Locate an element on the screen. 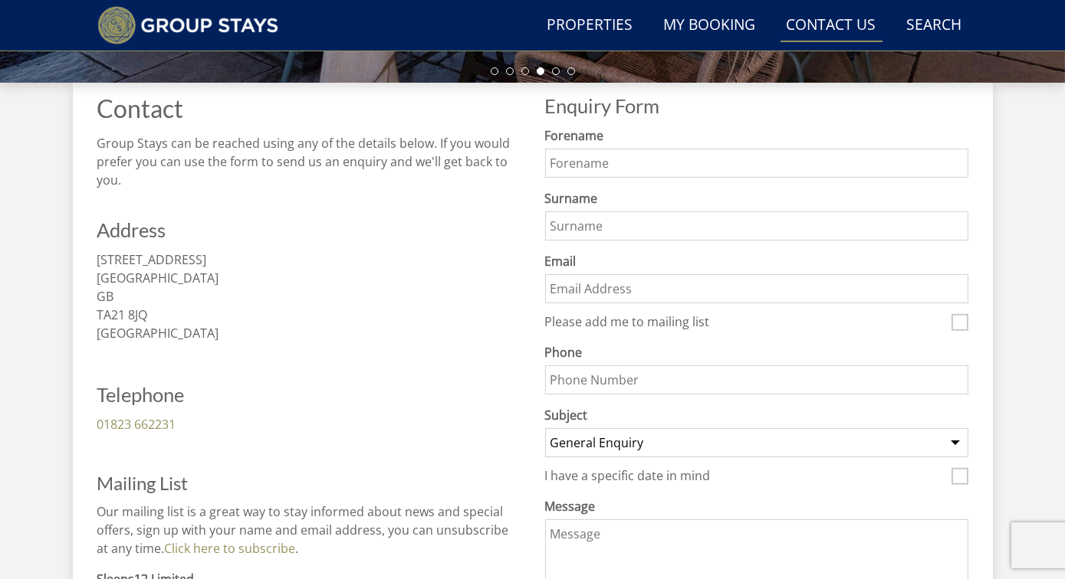  input: Forename is located at coordinates (756, 163).